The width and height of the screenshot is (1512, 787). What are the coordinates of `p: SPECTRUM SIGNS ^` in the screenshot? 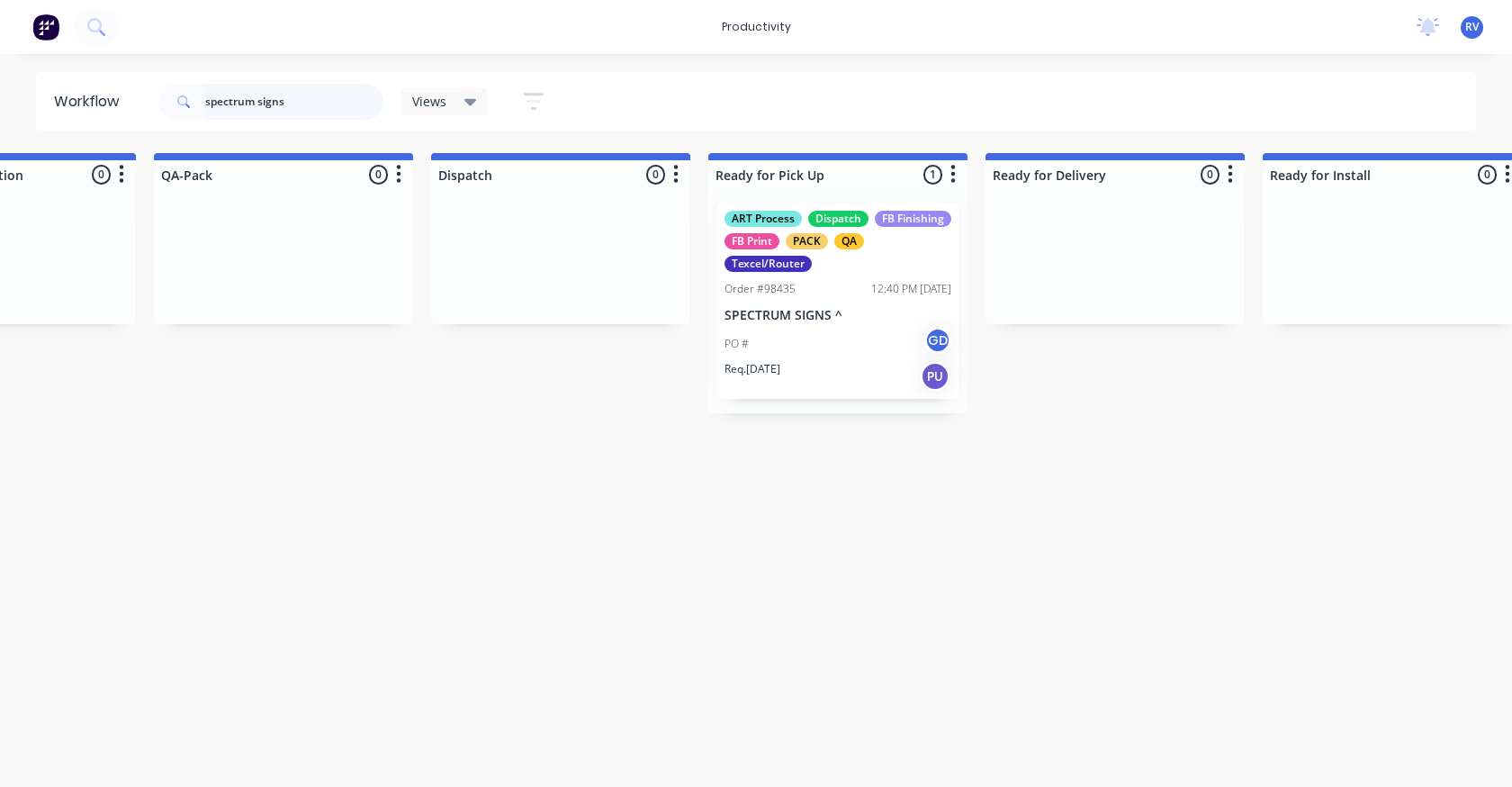 It's located at (838, 316).